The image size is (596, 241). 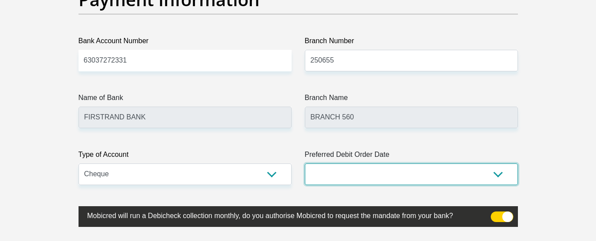 I want to click on label: Type of Account, so click(x=185, y=157).